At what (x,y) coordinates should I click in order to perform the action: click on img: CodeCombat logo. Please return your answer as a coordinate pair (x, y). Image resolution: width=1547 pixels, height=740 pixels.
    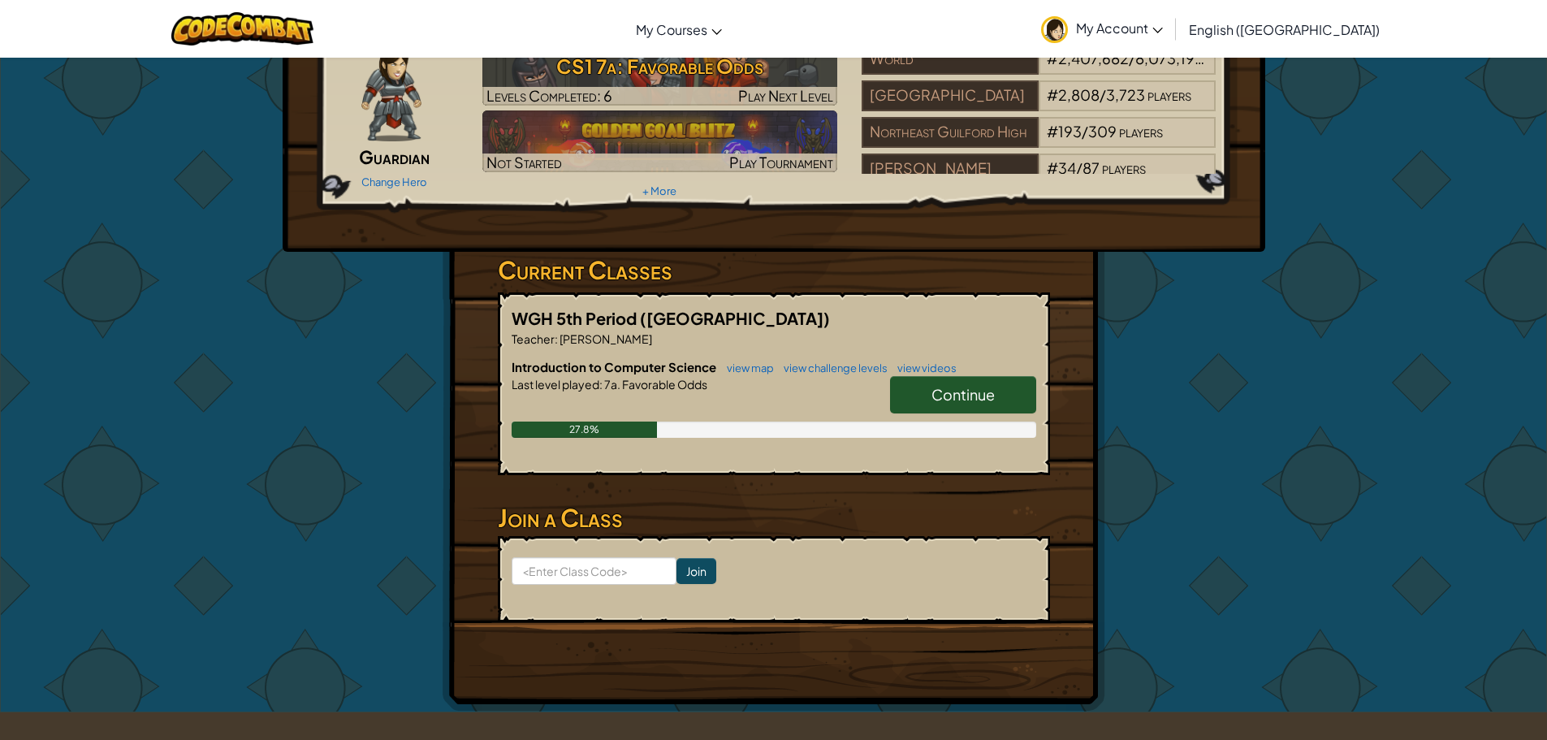
    Looking at the image, I should click on (242, 28).